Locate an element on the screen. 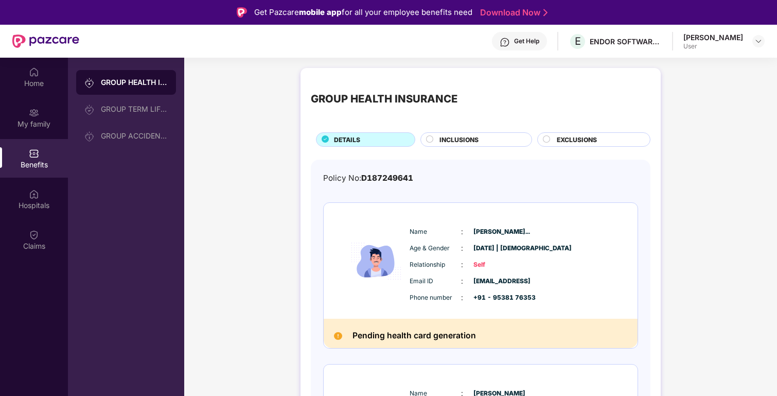 This screenshot has height=396, width=777. div: Policy No: is located at coordinates (368, 178).